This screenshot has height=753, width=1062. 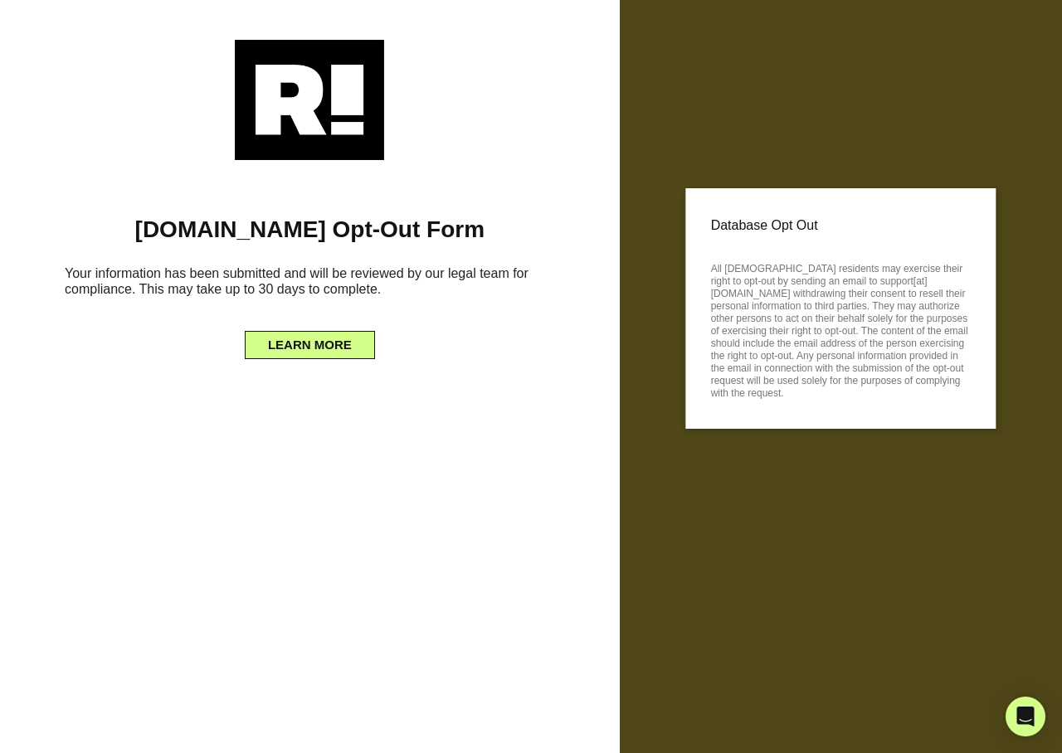 I want to click on a: LEARN MORE, so click(x=309, y=340).